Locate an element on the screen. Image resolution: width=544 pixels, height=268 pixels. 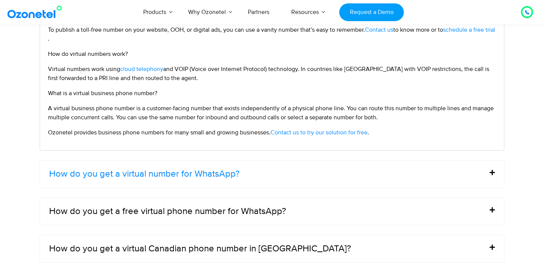
a: How do you get a virtual number for WhatsApp? is located at coordinates (144, 174).